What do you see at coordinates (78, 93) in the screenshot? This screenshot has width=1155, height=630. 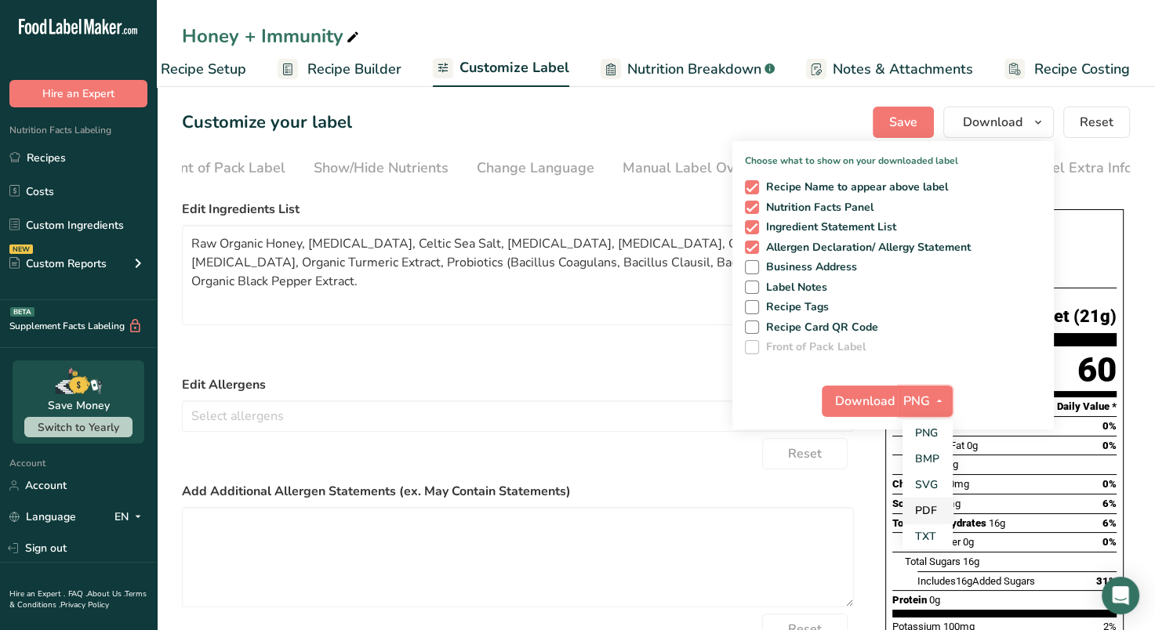 I see `button: Hire an Expert` at bounding box center [78, 93].